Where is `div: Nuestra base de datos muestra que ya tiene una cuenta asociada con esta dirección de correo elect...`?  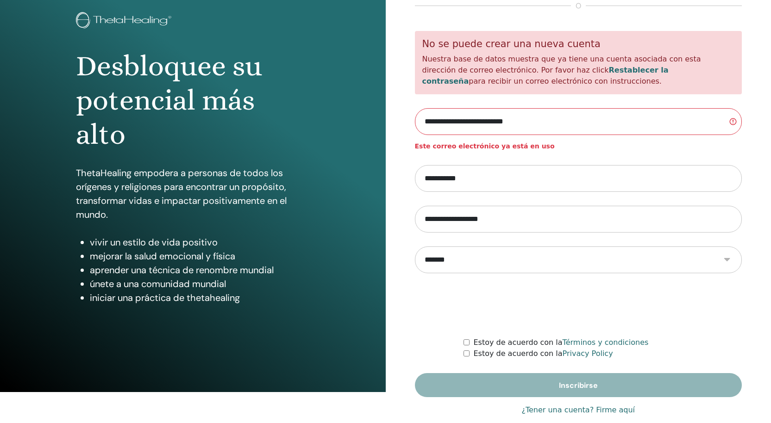
div: Nuestra base de datos muestra que ya tiene una cuenta asociada con esta dirección de correo elect... is located at coordinates (578, 62).